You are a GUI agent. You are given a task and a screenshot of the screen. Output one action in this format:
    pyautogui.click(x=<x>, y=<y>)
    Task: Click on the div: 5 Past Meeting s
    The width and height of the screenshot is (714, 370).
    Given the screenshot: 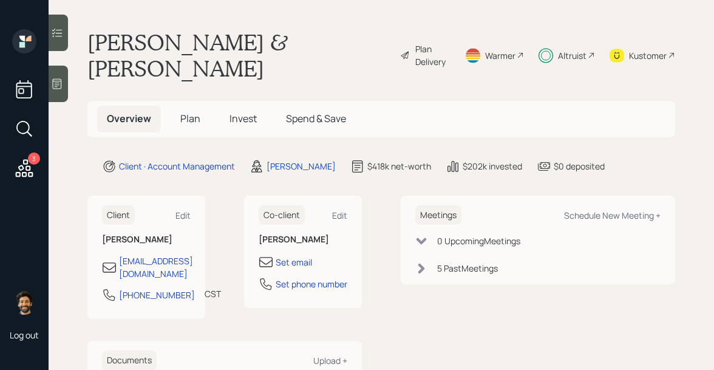 What is the action you would take?
    pyautogui.click(x=467, y=268)
    